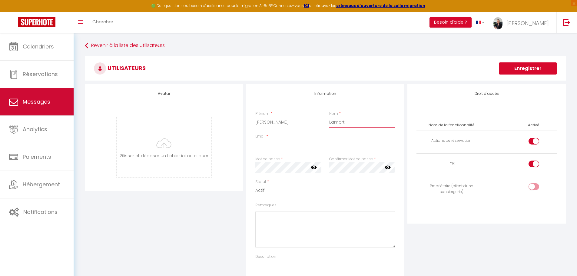 Image resolution: width=577 pixels, height=276 pixels. Describe the element at coordinates (260, 136) in the screenshot. I see `label: Email` at that location.